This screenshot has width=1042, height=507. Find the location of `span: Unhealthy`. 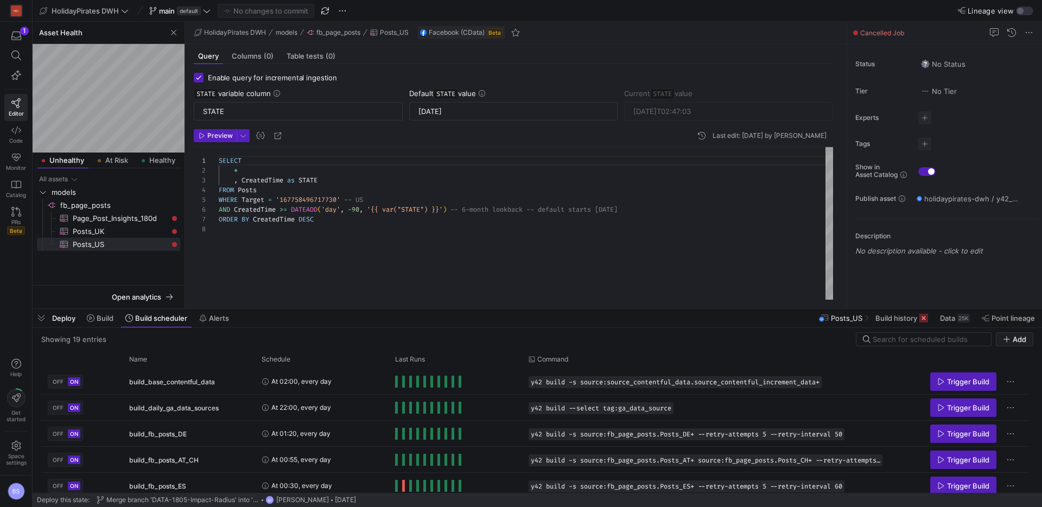

span: Unhealthy is located at coordinates (67, 160).